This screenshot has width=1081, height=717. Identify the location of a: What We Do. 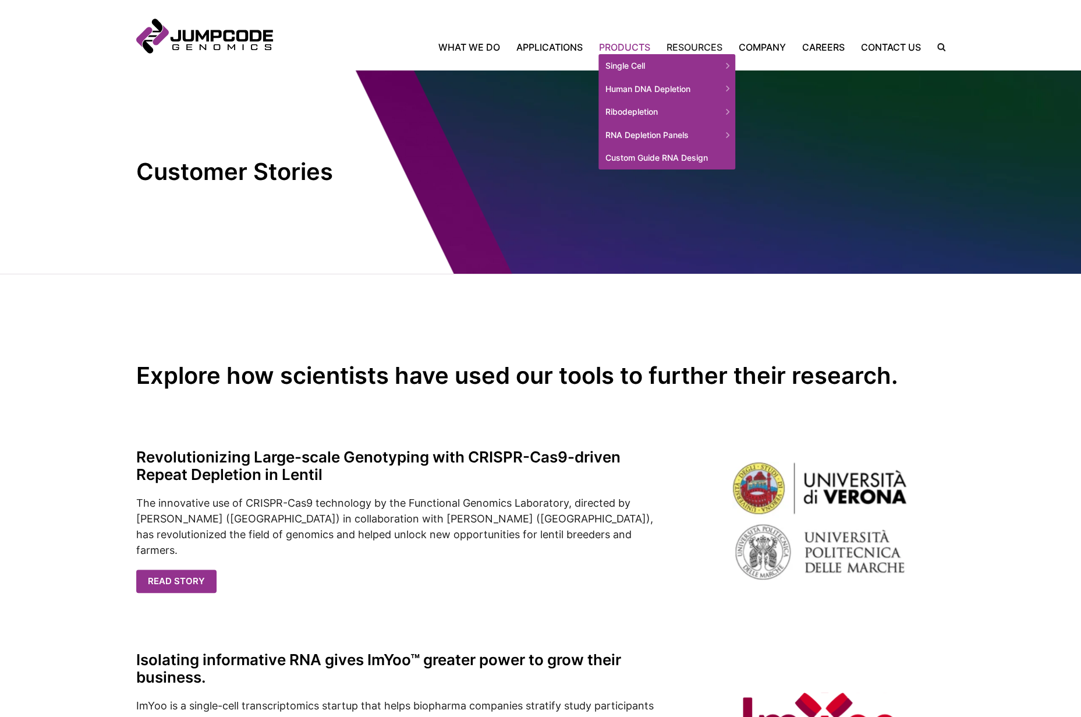
(473, 47).